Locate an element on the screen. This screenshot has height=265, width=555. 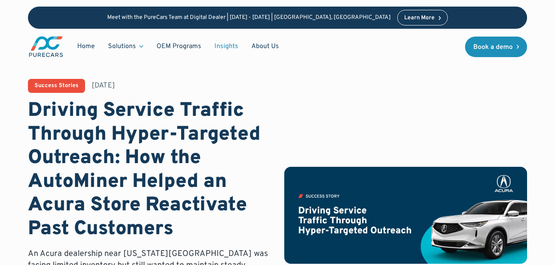
div: Learn More is located at coordinates (419, 18).